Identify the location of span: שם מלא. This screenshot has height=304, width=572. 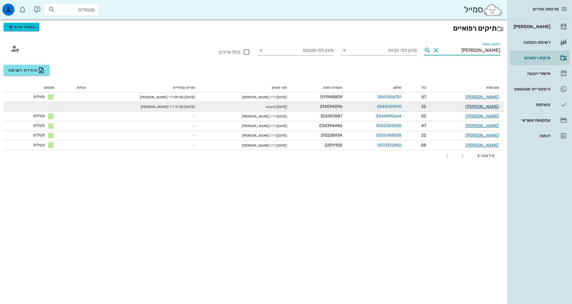
(493, 88).